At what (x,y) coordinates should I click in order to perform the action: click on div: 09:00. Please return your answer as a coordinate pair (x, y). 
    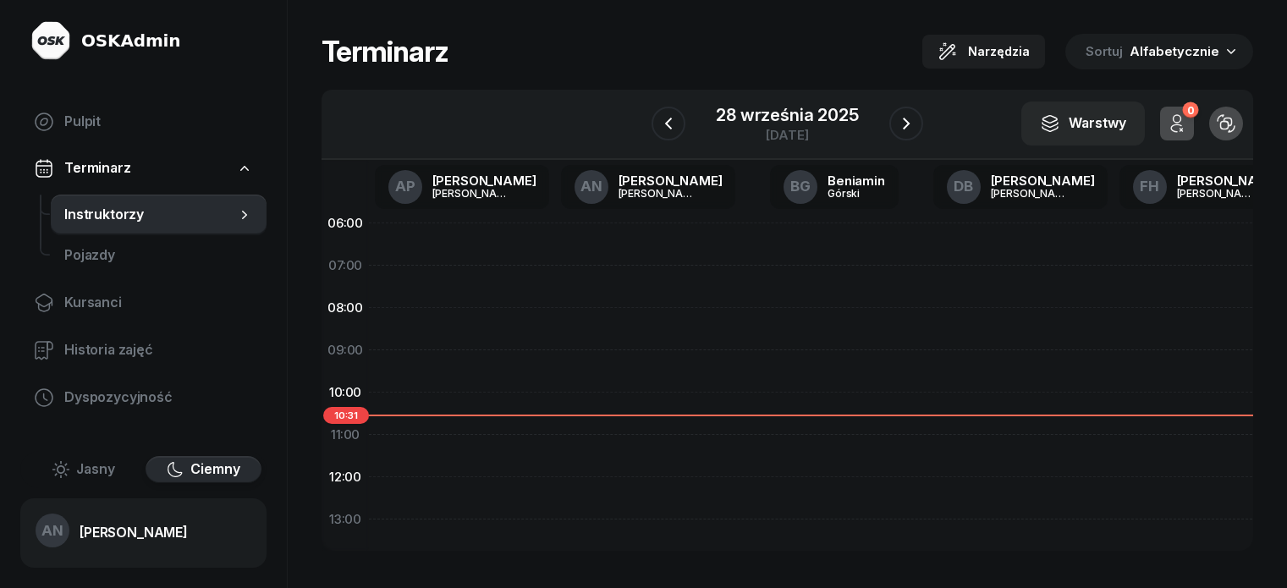
    Looking at the image, I should click on (345, 350).